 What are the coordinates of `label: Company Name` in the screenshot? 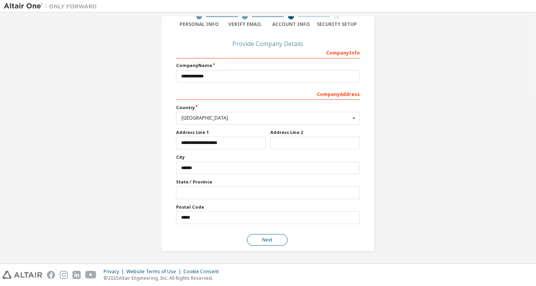 It's located at (268, 65).